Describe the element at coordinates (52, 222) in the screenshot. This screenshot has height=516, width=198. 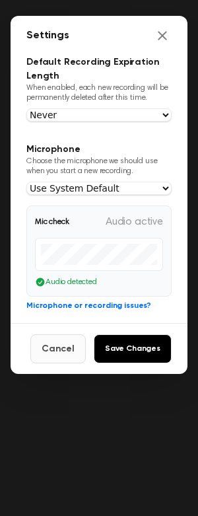
I see `span: Mic check` at that location.